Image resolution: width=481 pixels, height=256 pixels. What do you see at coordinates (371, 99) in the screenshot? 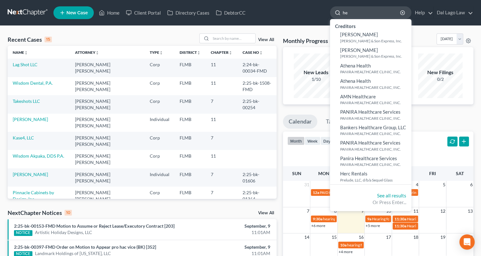
I see `a: AMN HealthcarePANIRA HEALTHCARE CLINIC, INC.` at bounding box center [371, 99].